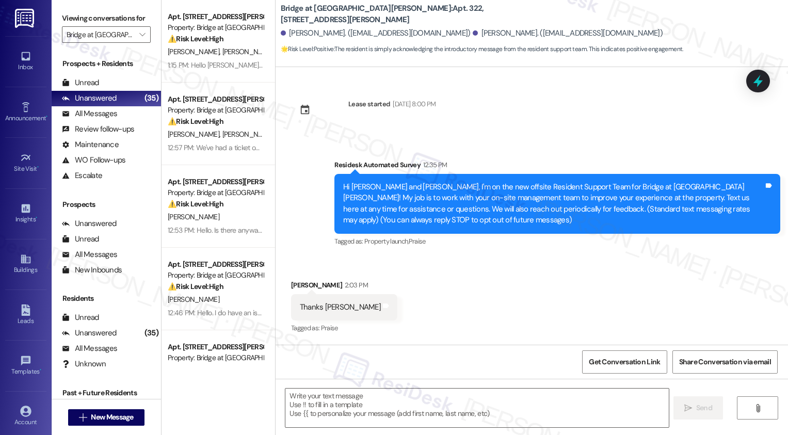 This screenshot has width=788, height=435. What do you see at coordinates (106, 298) in the screenshot?
I see `div: Residents` at bounding box center [106, 298].